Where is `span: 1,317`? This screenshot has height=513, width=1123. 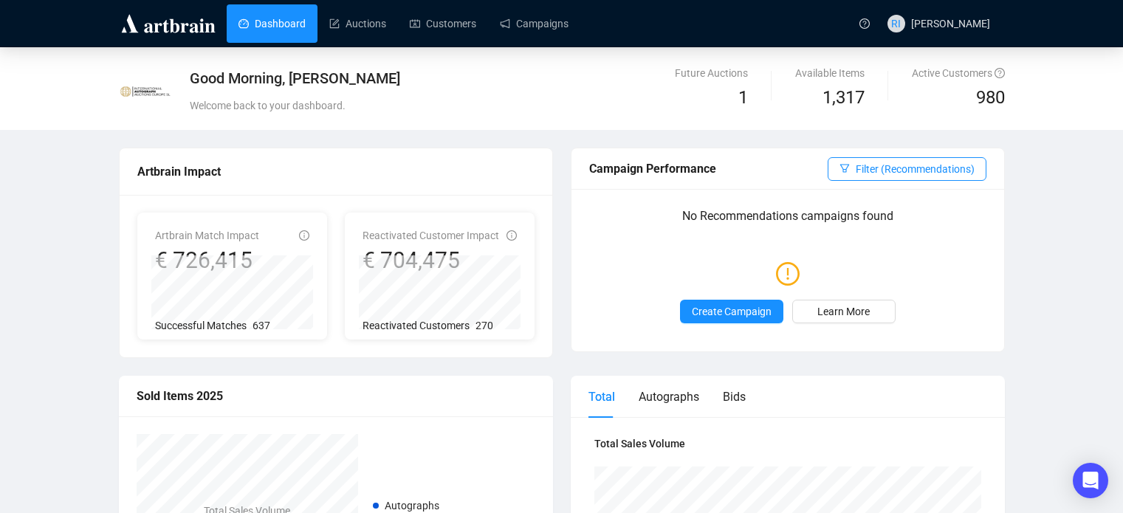 span: 1,317 is located at coordinates (844, 98).